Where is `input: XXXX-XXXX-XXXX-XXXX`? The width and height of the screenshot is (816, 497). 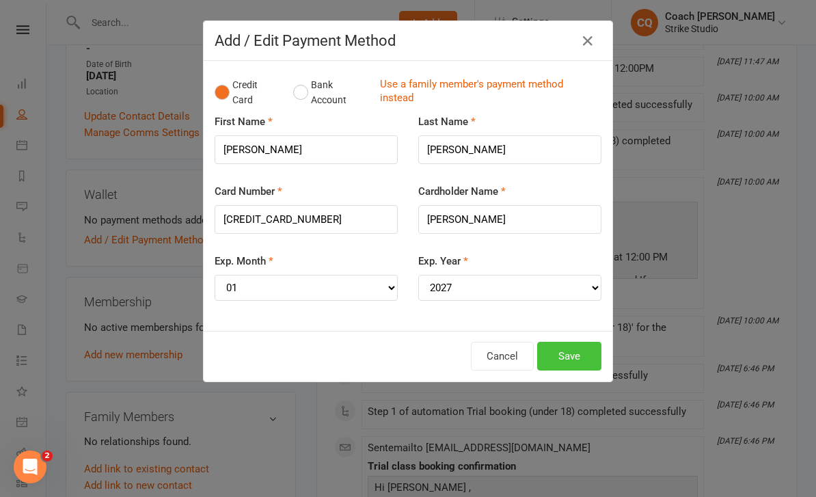 input: XXXX-XXXX-XXXX-XXXX is located at coordinates (306, 219).